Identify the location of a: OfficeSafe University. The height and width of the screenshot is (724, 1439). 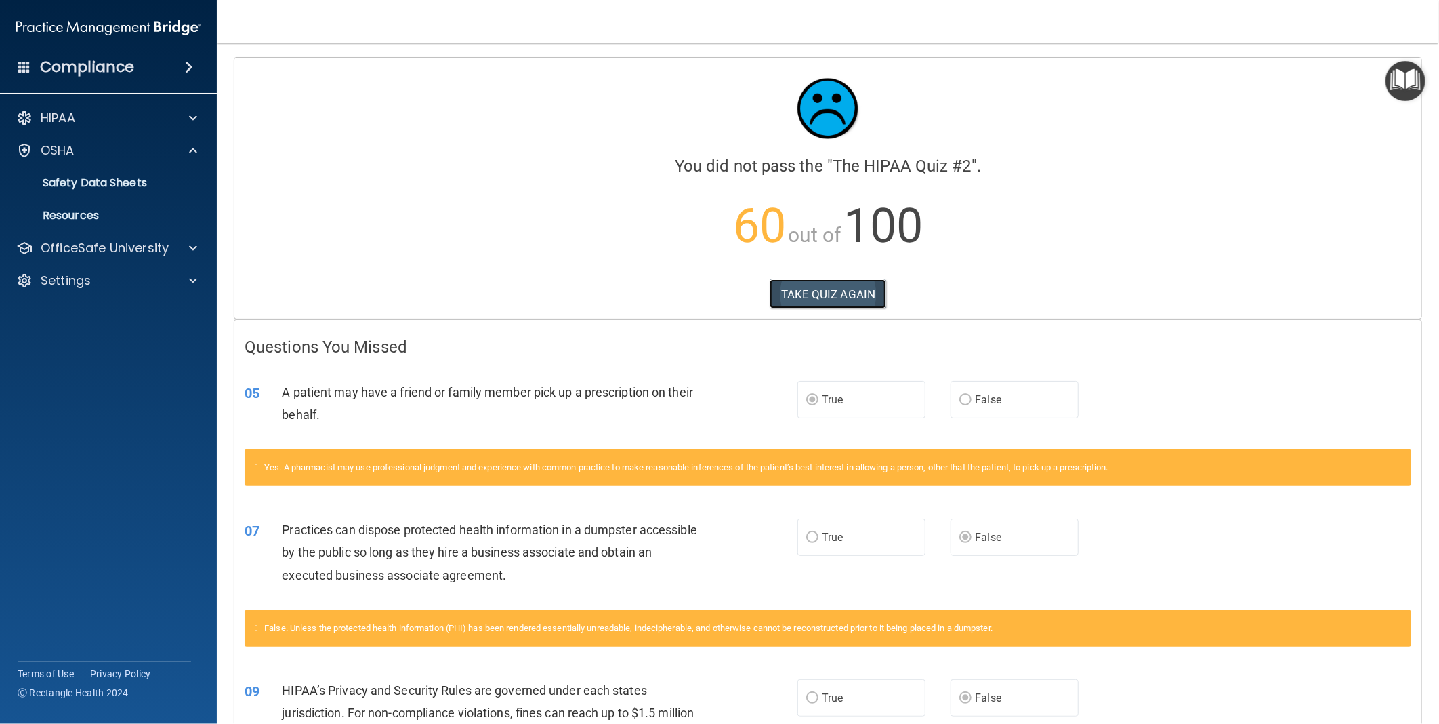
(106, 248).